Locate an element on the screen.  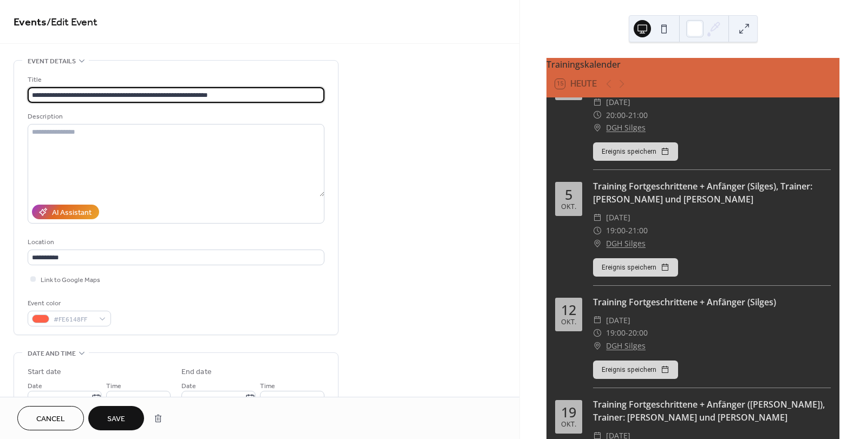
span: Cancel is located at coordinates (50, 419).